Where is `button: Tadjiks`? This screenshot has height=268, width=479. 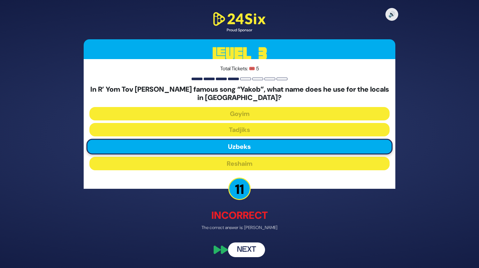
button: Tadjiks is located at coordinates (239, 130).